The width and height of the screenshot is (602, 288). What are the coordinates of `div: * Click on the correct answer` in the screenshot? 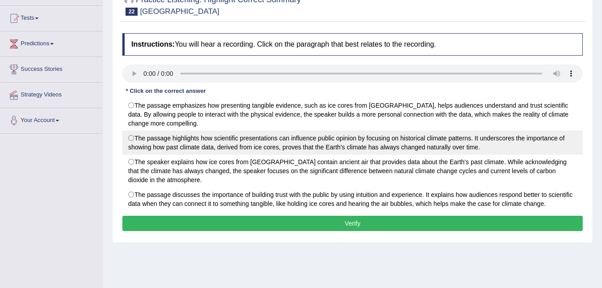 It's located at (166, 91).